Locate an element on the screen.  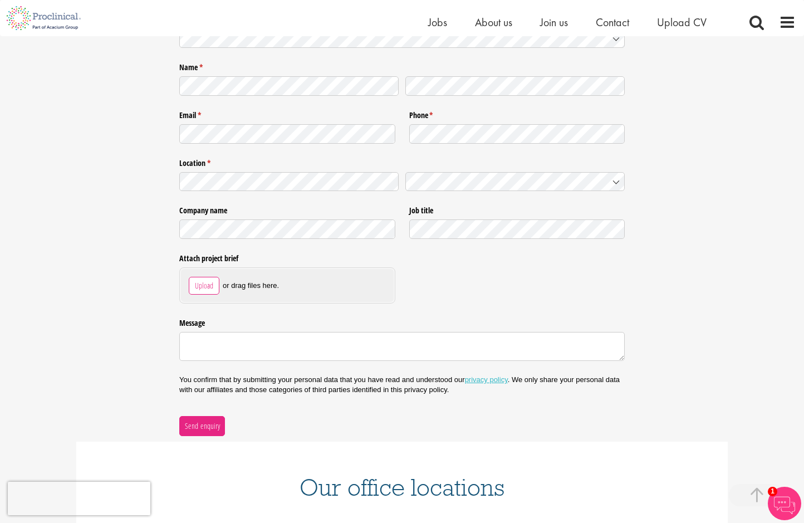
span: Contact is located at coordinates (612, 22).